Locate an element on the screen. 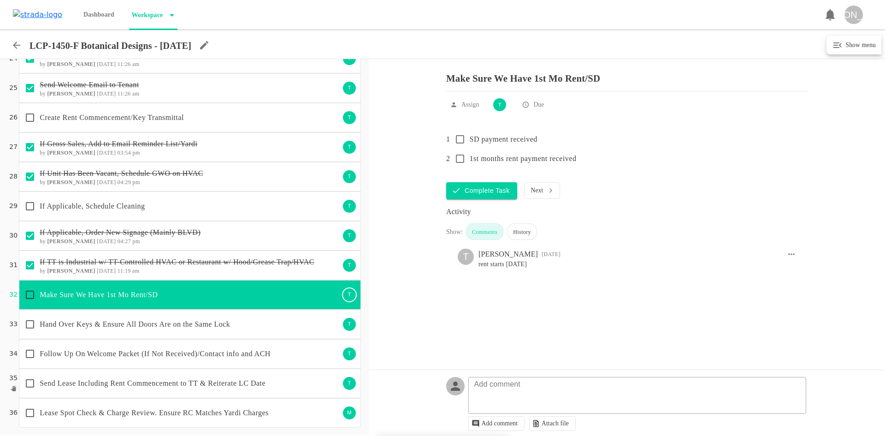 This screenshot has width=885, height=436. p: Next is located at coordinates (537, 190).